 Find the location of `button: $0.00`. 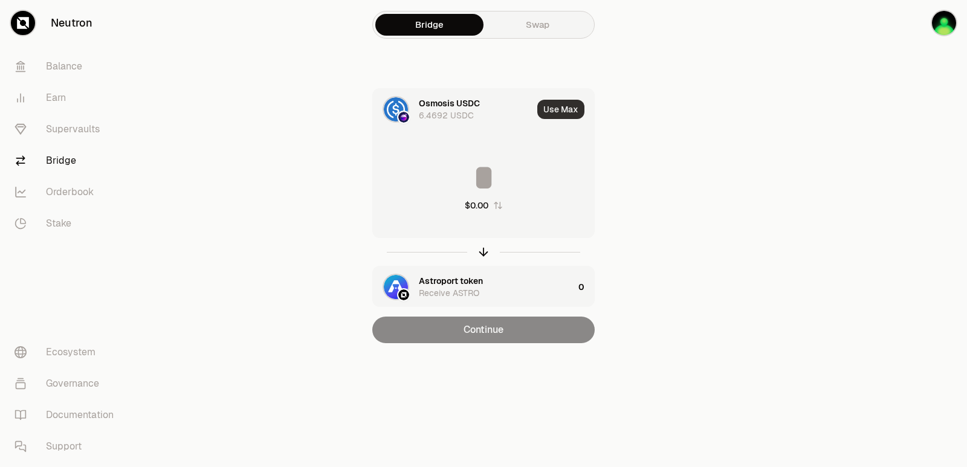

button: $0.00 is located at coordinates (483, 205).